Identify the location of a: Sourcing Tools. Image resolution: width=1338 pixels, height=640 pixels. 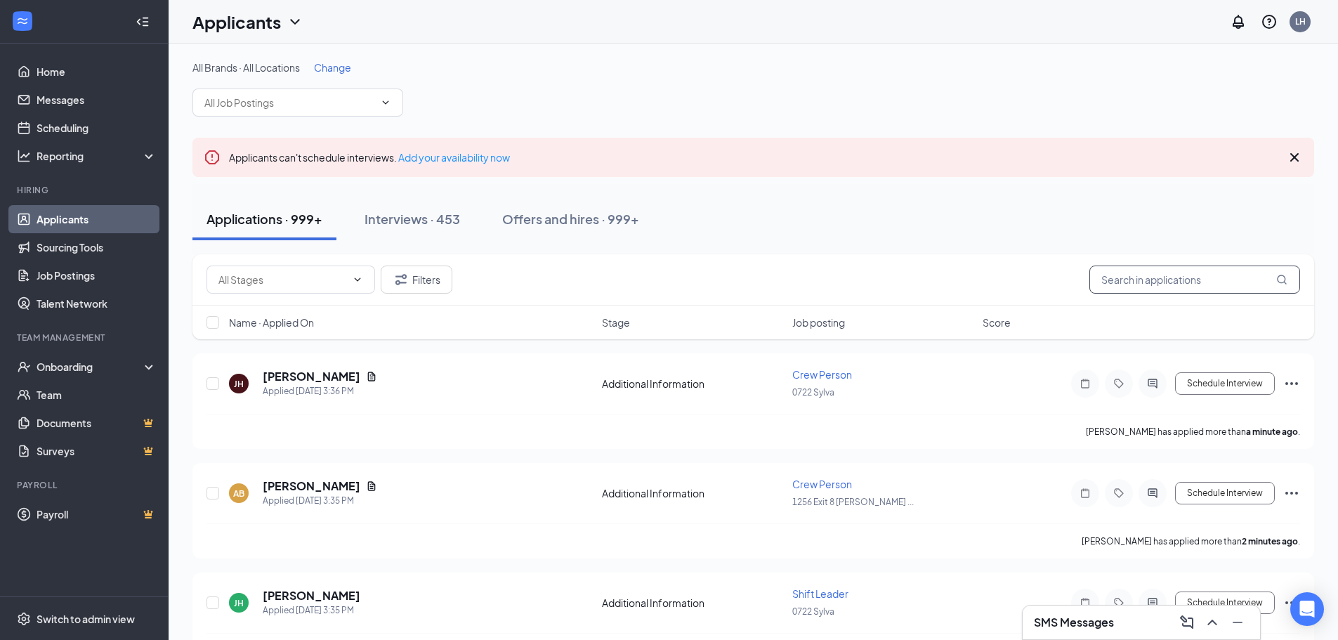
(96, 247).